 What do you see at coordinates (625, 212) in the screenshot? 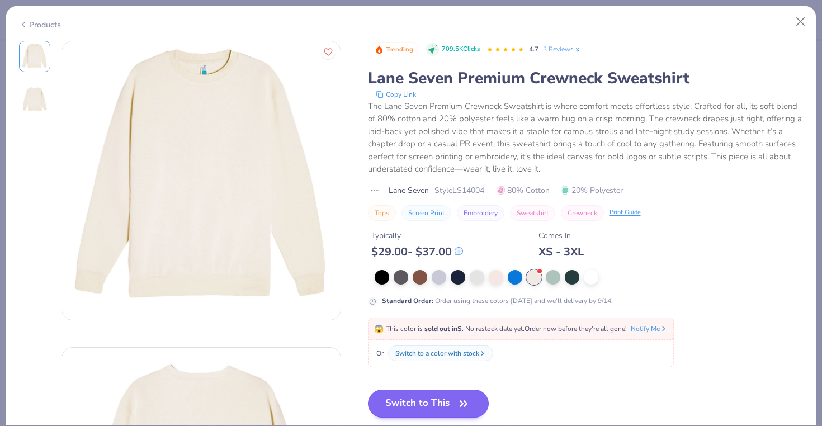
I see `div: Print Guide` at bounding box center [625, 212].